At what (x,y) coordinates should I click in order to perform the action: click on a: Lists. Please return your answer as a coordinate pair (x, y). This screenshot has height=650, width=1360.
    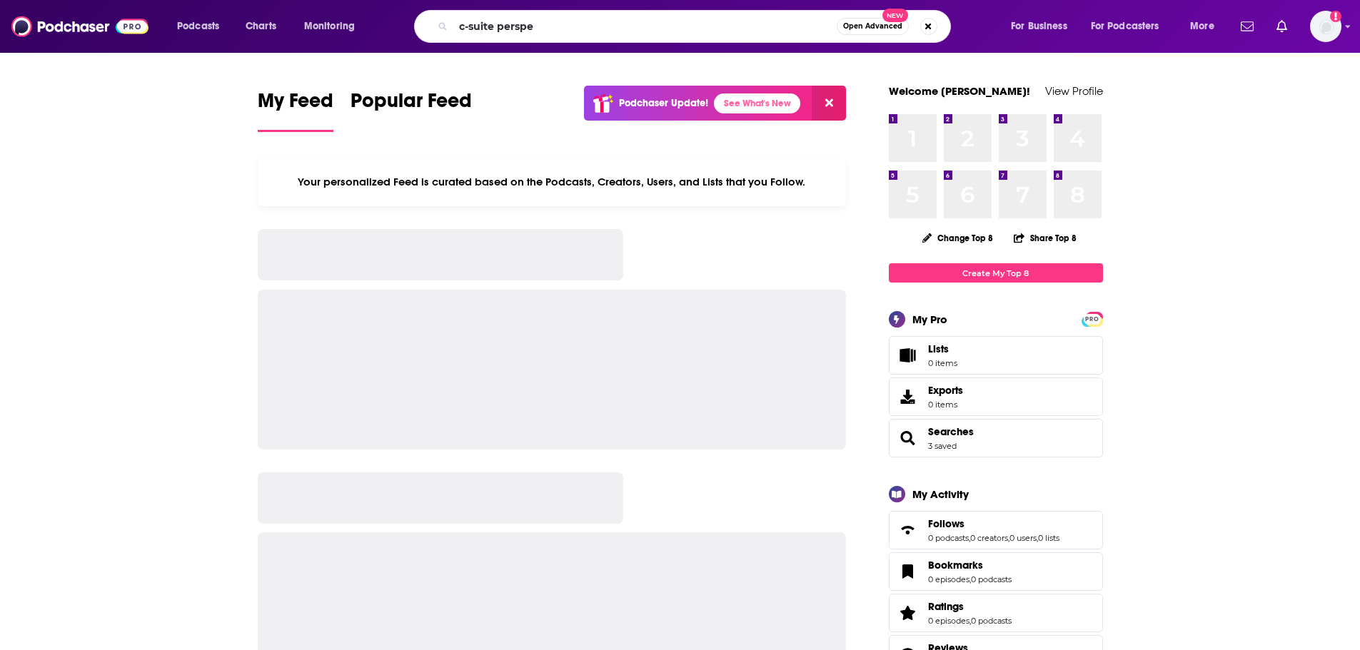
    Looking at the image, I should click on (996, 356).